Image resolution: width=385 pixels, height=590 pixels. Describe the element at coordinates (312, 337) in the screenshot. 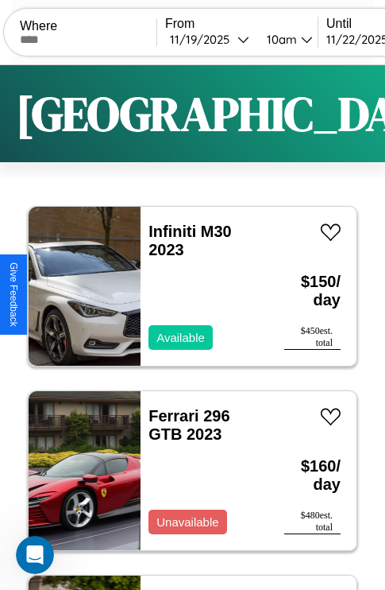

I see `div: $ 450 est. total` at that location.